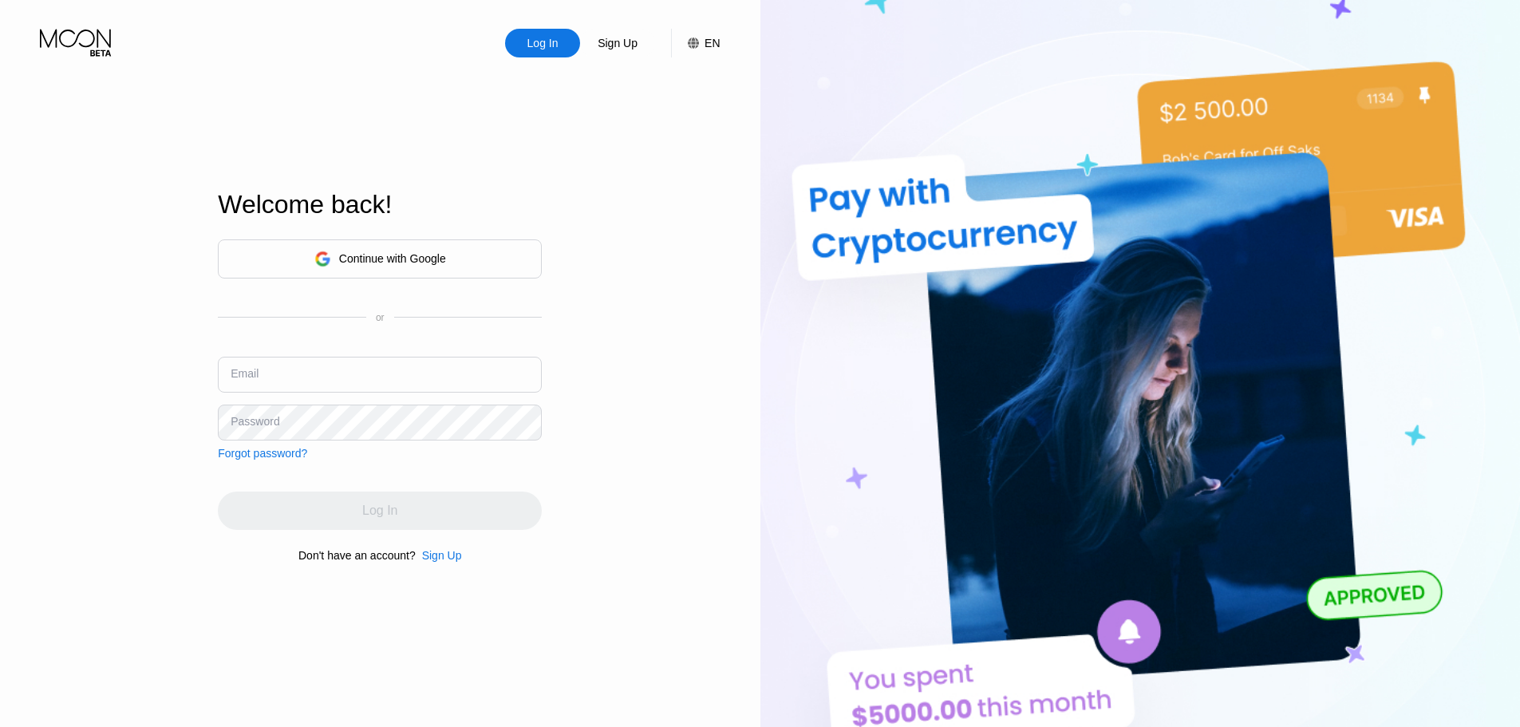 The height and width of the screenshot is (727, 1520). What do you see at coordinates (244, 373) in the screenshot?
I see `div: Email` at bounding box center [244, 373].